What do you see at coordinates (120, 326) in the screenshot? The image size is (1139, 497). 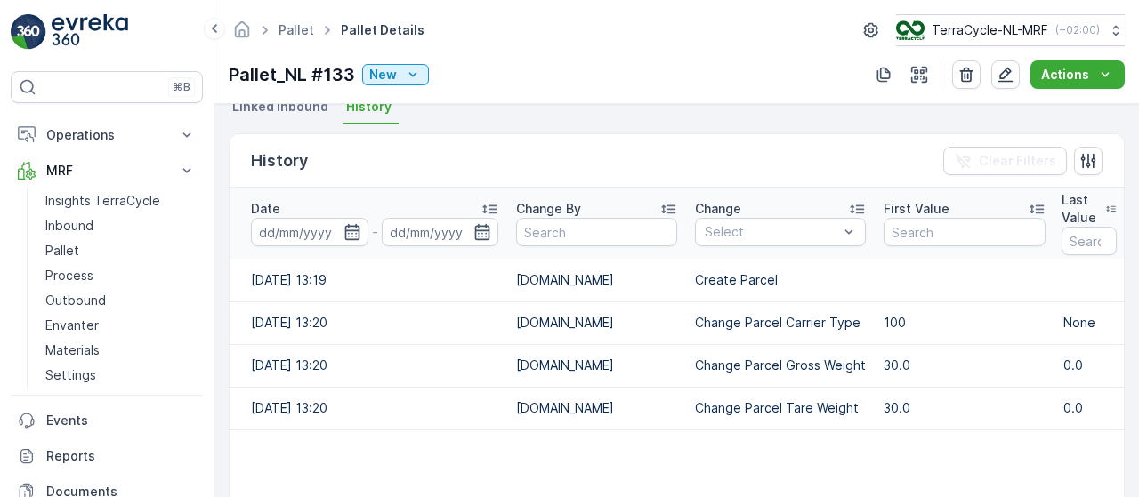 I see `a: Envanter` at bounding box center [120, 326].